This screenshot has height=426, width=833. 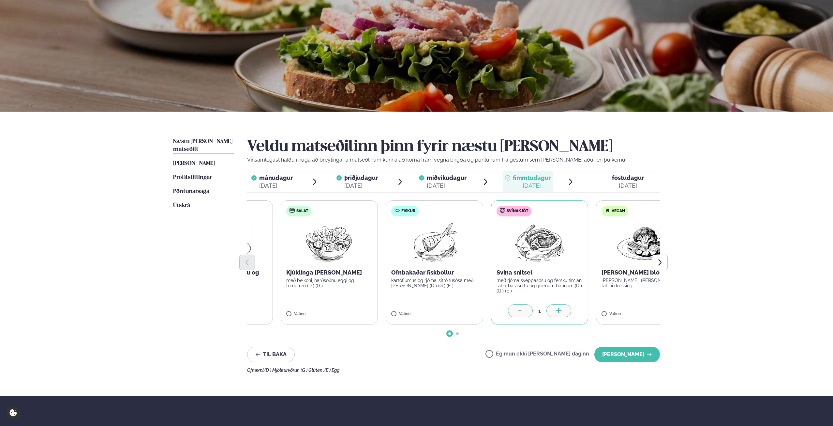 I want to click on span: fimmtudagur, so click(x=532, y=177).